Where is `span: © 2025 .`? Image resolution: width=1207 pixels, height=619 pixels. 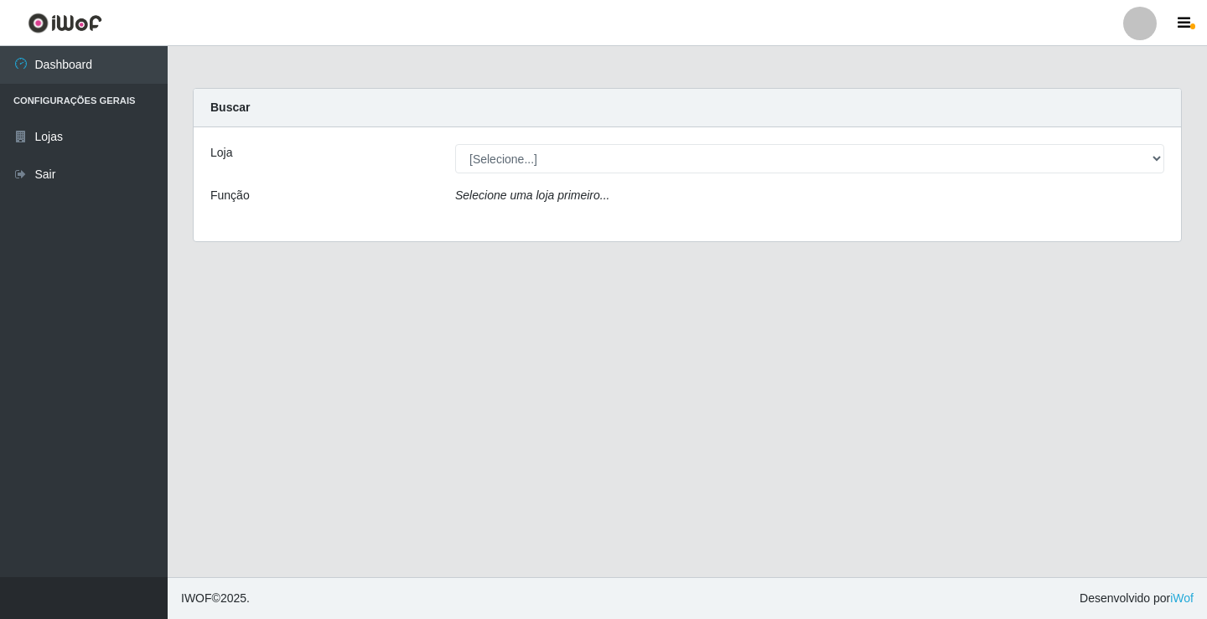 span: © 2025 . is located at coordinates (215, 599).